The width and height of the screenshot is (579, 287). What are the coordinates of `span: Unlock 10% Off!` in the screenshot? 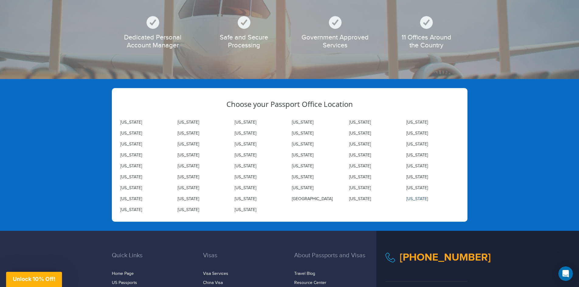 It's located at (34, 279).